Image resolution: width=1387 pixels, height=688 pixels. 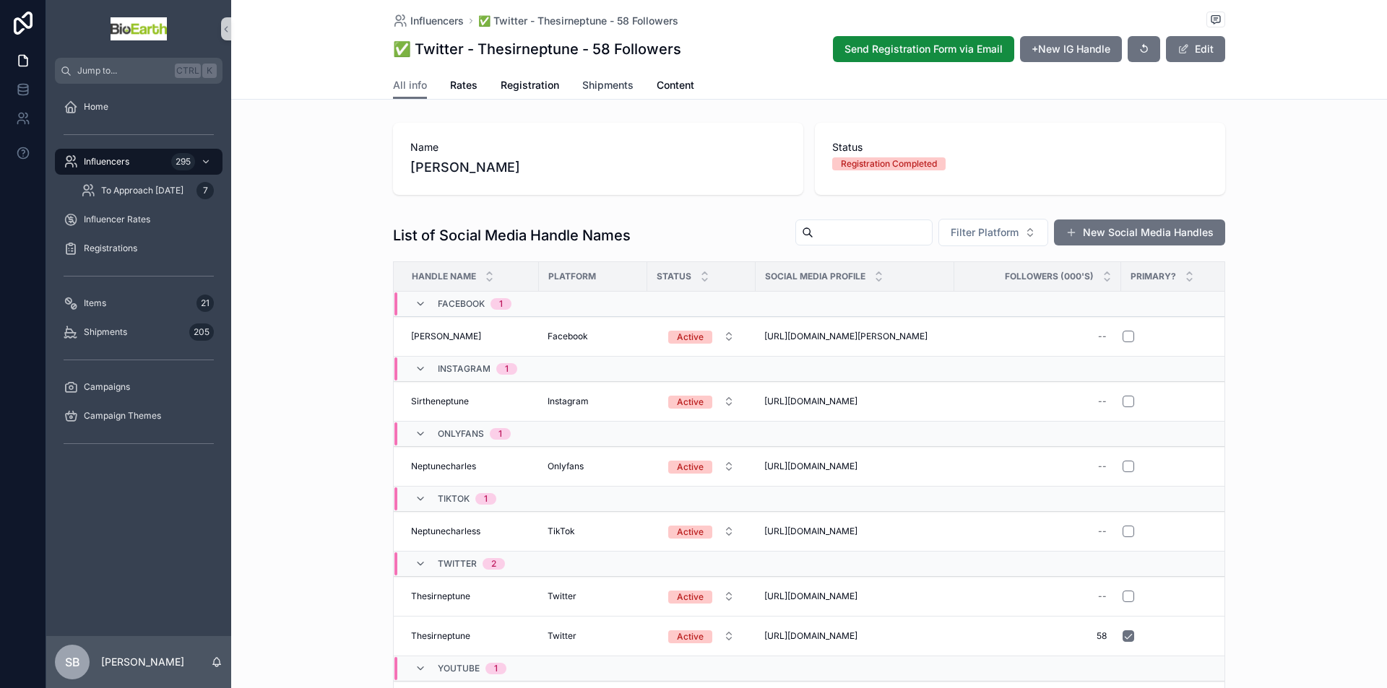 I want to click on span: Send Registration Form via Email, so click(x=923, y=49).